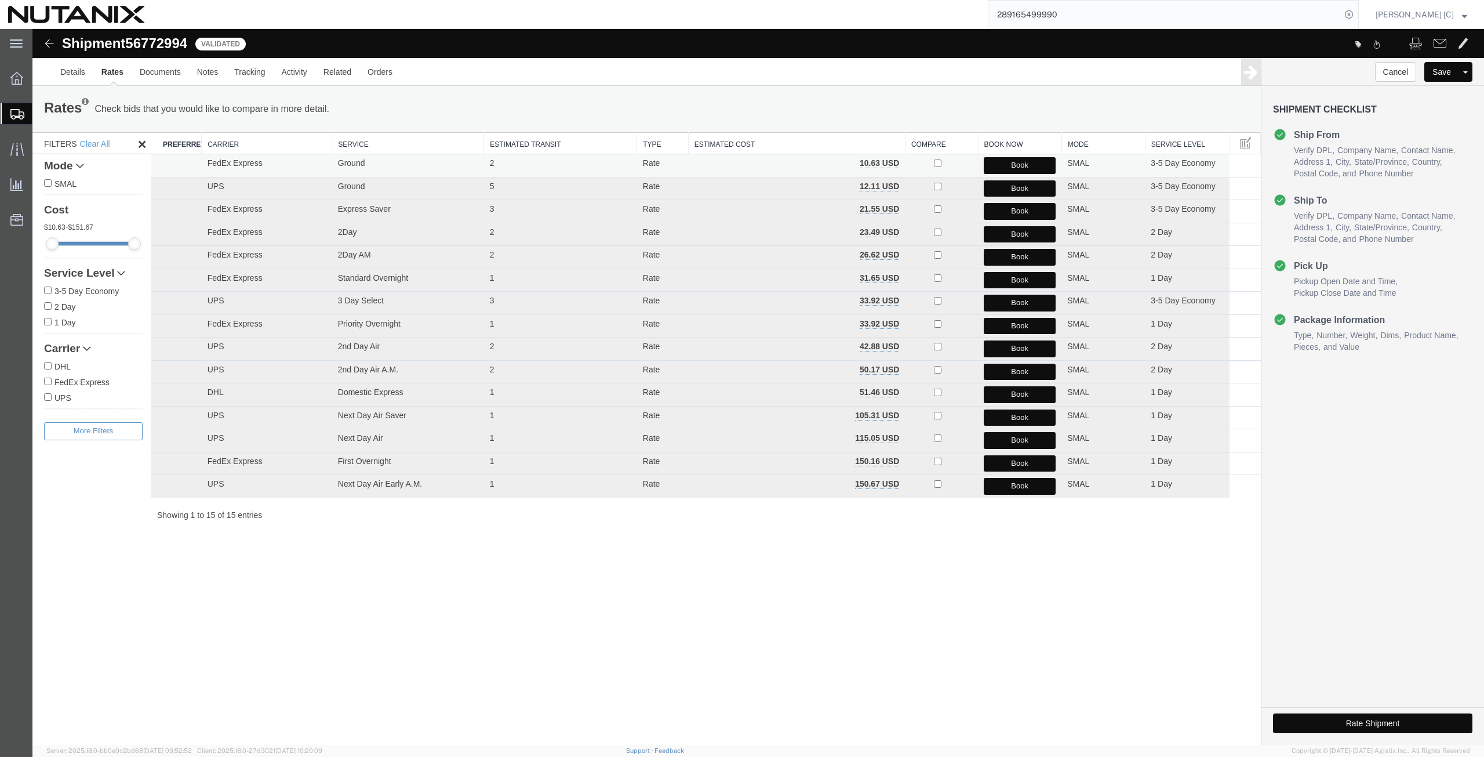 The height and width of the screenshot is (757, 1484). Describe the element at coordinates (61, 137) in the screenshot. I see `a: Mode` at that location.